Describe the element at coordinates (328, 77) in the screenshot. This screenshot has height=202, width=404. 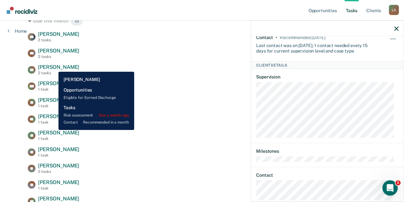
I see `dt: Supervision` at that location.